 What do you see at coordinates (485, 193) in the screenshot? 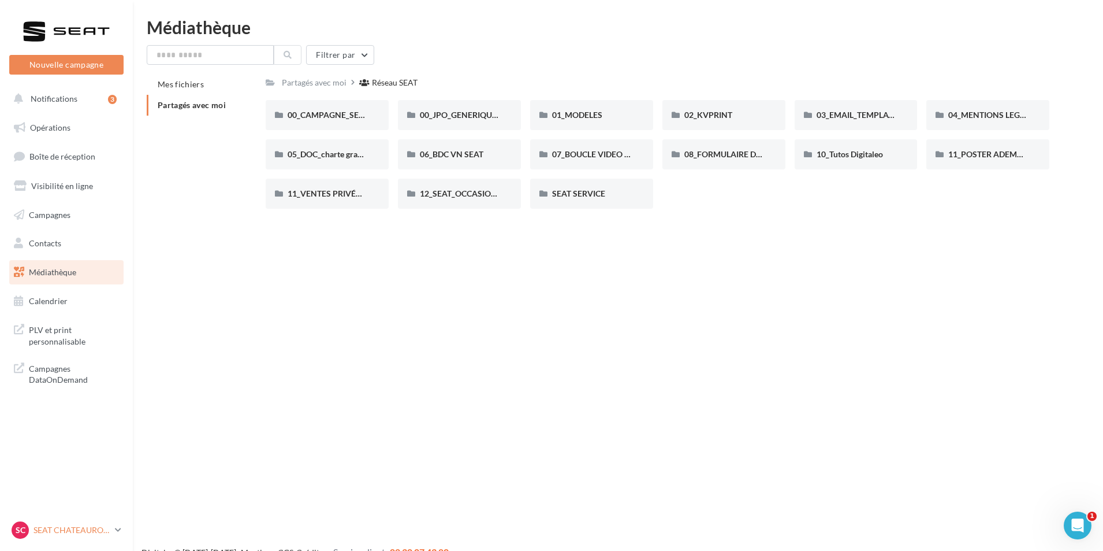
I see `span: 12_SEAT_OCCASIONS_GARANTIES` at bounding box center [485, 193].